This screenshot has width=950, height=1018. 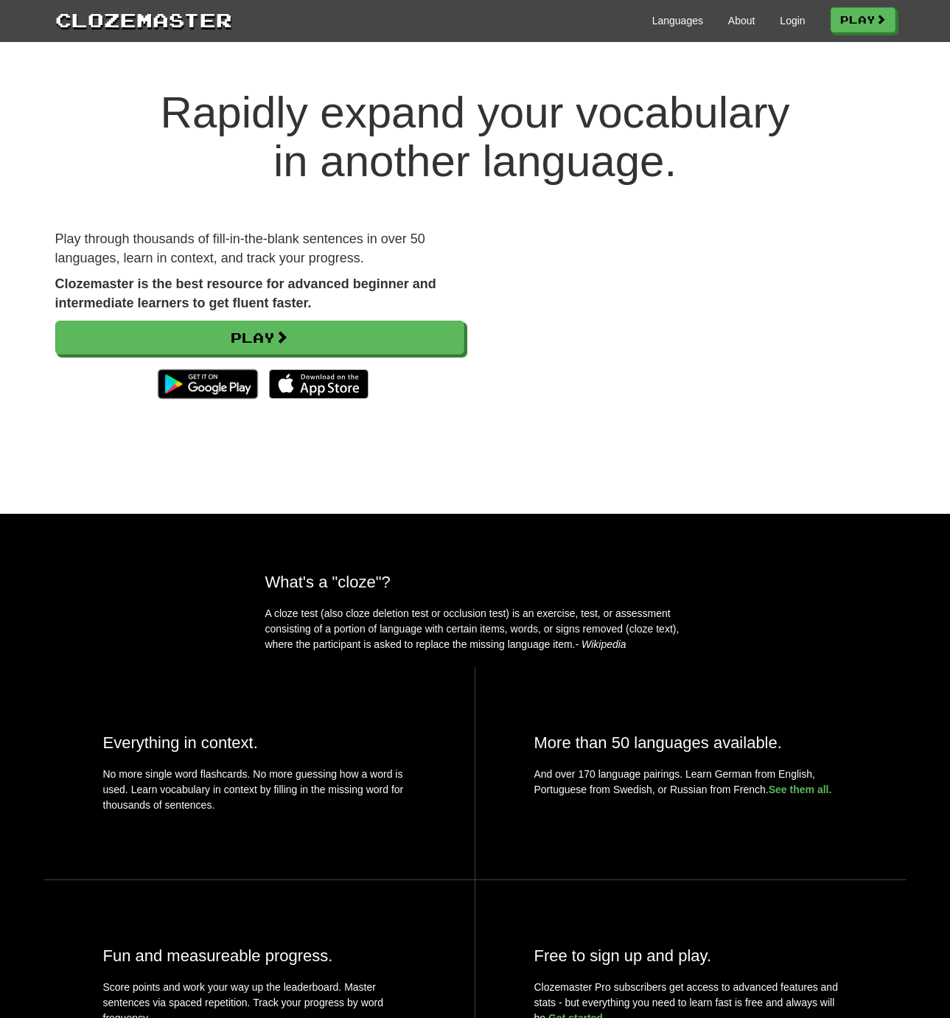 I want to click on p: A cloze test (also cloze deletion test or occlusion test) is an exercise, test, or assessment con..., so click(x=475, y=629).